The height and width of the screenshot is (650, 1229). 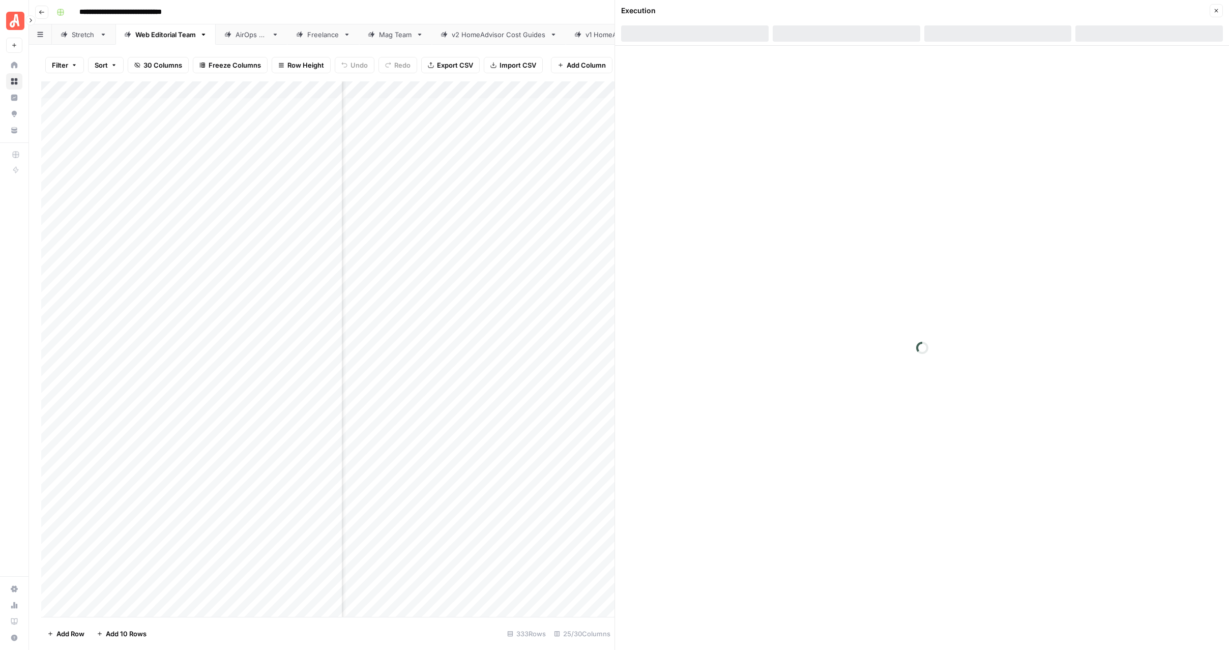 I want to click on button: Freeze Columns, so click(x=230, y=65).